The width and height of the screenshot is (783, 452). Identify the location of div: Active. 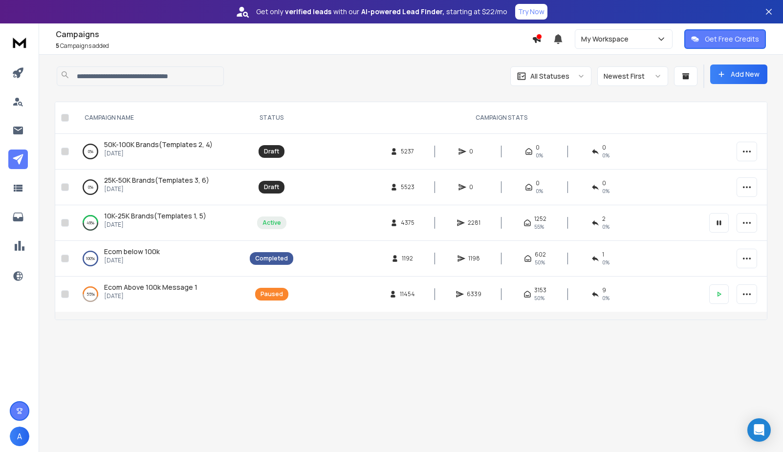
(272, 223).